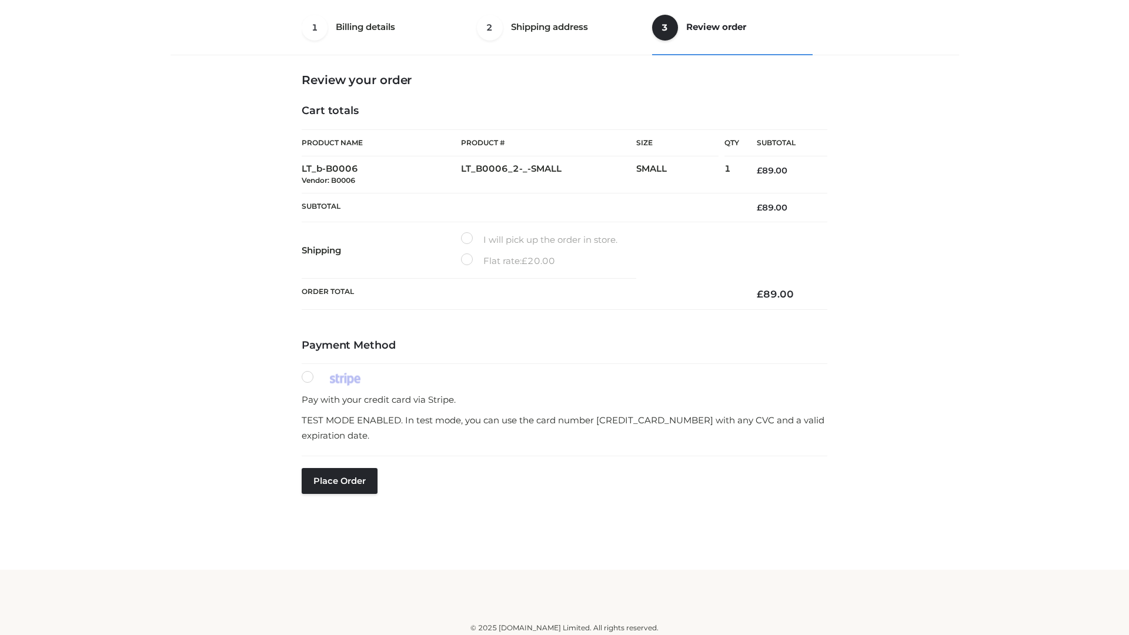  What do you see at coordinates (731, 175) in the screenshot?
I see `td: 1` at bounding box center [731, 175].